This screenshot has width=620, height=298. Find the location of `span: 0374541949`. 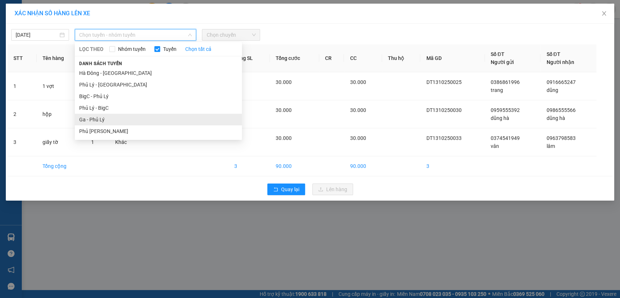

span: 0374541949 is located at coordinates (505, 138).